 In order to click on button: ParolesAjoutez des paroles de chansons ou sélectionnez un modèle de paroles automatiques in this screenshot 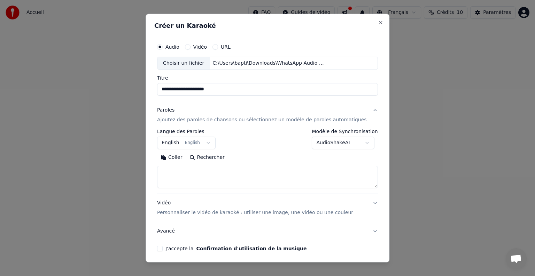, I will do `click(267, 115)`.